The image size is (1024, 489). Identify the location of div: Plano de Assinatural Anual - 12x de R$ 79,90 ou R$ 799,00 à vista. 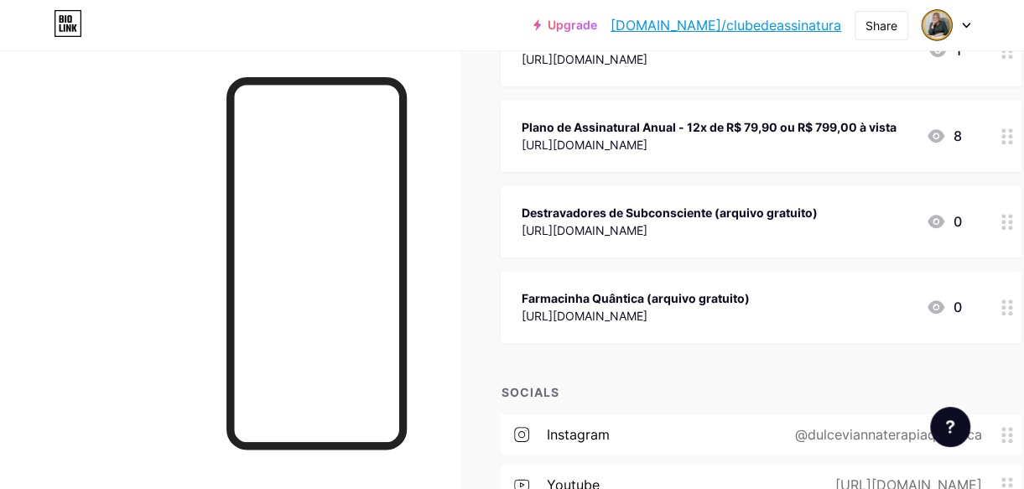
(708, 127).